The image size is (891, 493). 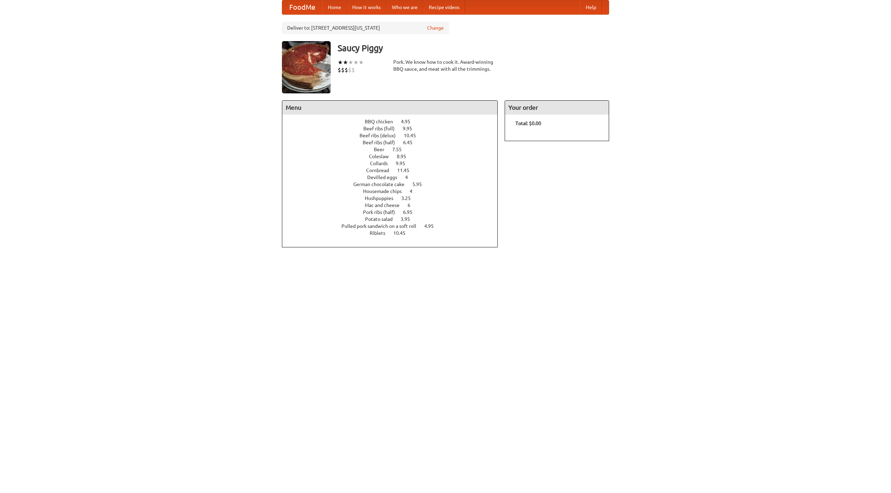 What do you see at coordinates (394, 177) in the screenshot?
I see `a: Devilled eggs 4` at bounding box center [394, 177].